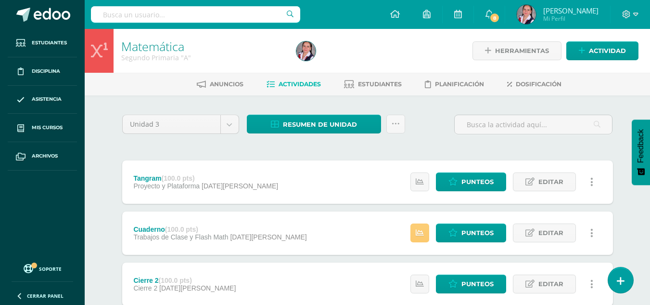  Describe the element at coordinates (171, 124) in the screenshot. I see `span: Unidad 3` at that location.